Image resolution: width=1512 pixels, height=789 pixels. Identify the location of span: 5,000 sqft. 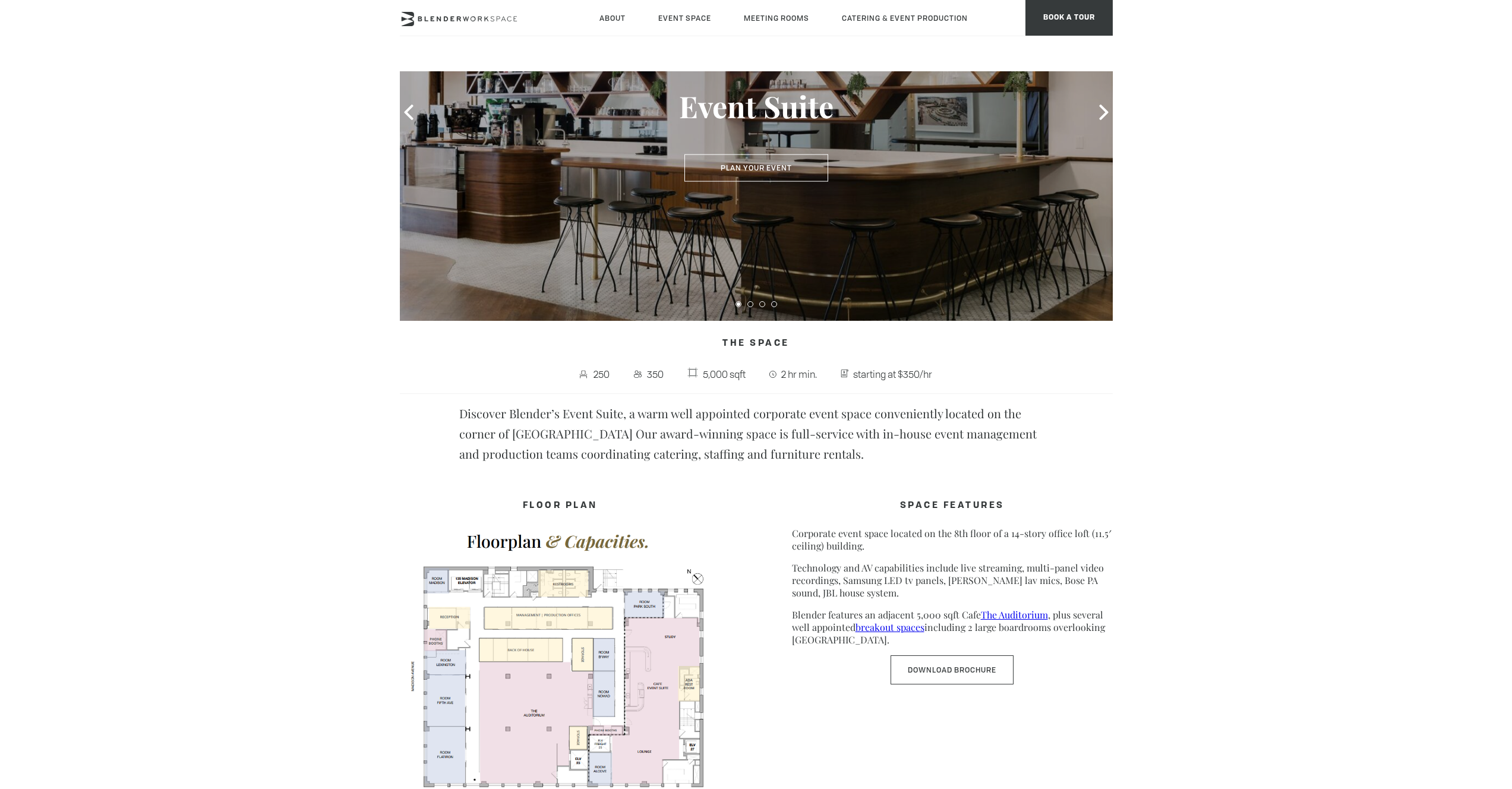
(724, 375).